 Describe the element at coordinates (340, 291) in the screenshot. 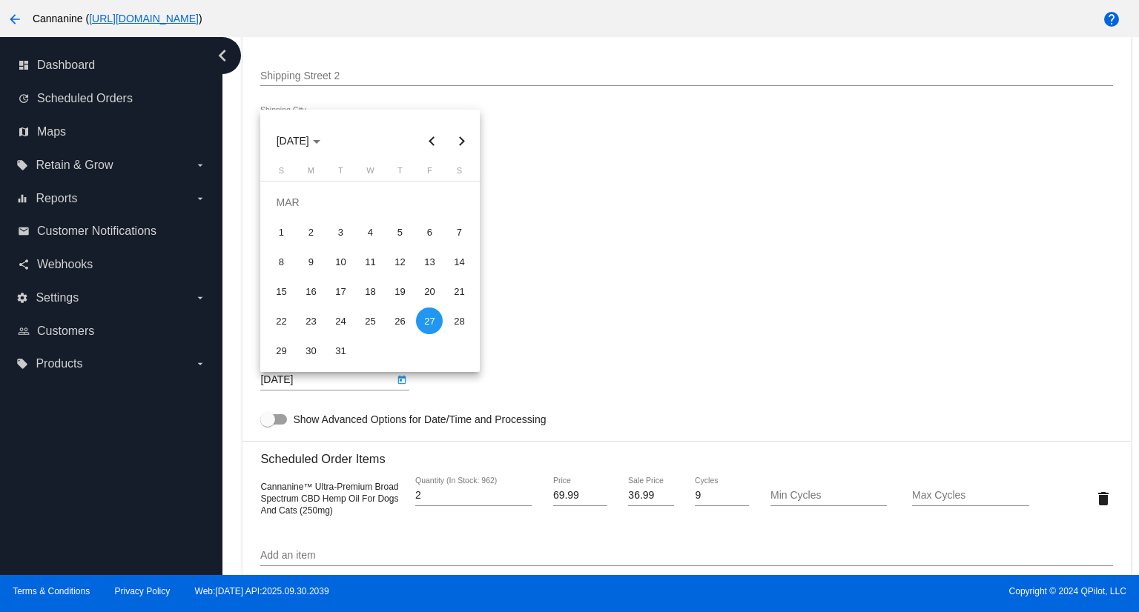

I see `div: 17` at that location.